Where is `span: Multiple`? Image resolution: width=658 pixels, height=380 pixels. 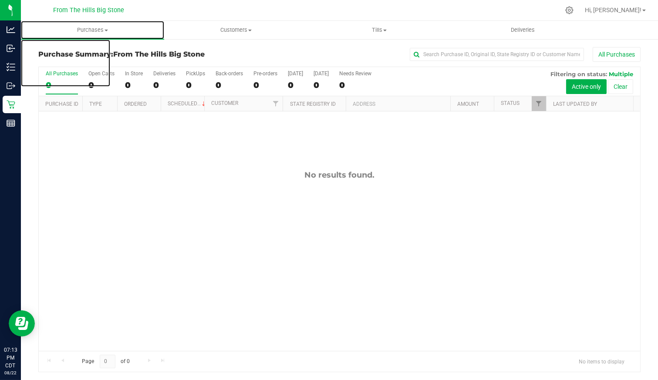
span: Multiple is located at coordinates (621, 74).